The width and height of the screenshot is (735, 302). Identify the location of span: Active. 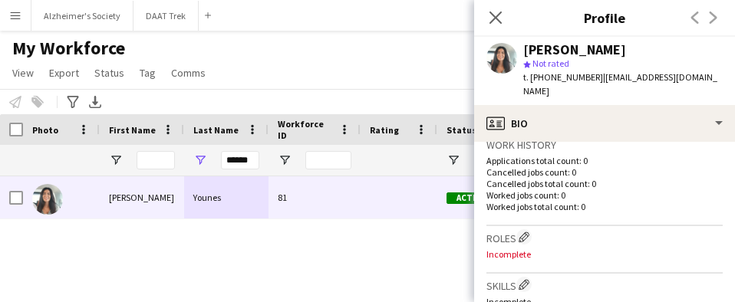
(471, 198).